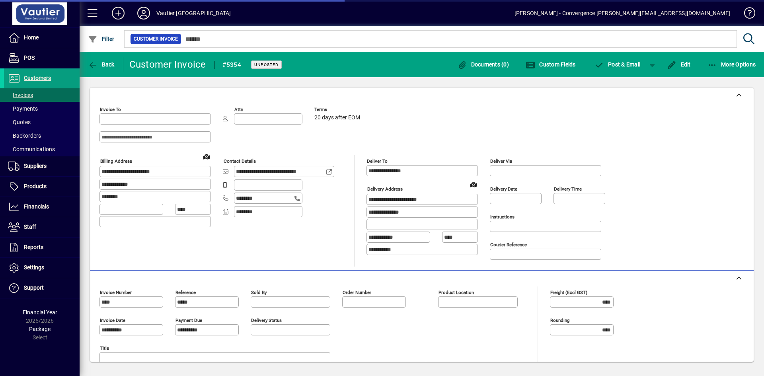  I want to click on mat-label: Invoice To, so click(110, 109).